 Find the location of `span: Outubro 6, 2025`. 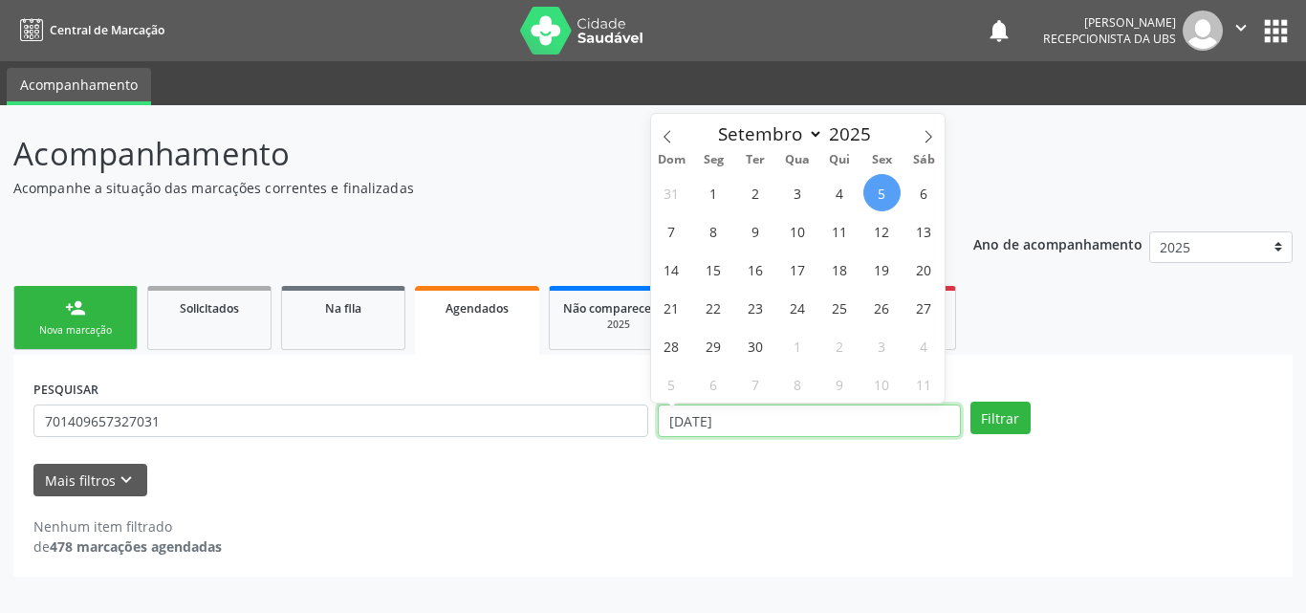

span: Outubro 6, 2025 is located at coordinates (713, 383).